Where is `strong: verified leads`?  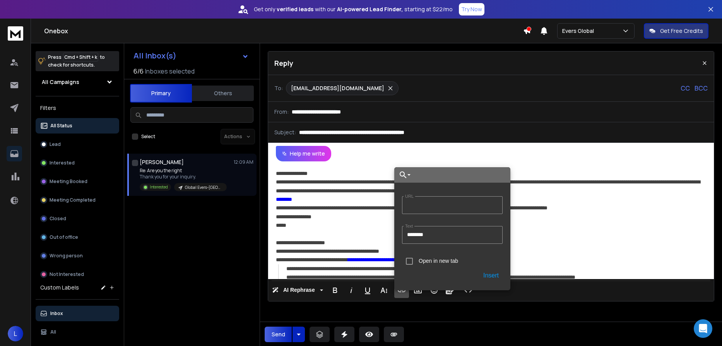 strong: verified leads is located at coordinates (295, 9).